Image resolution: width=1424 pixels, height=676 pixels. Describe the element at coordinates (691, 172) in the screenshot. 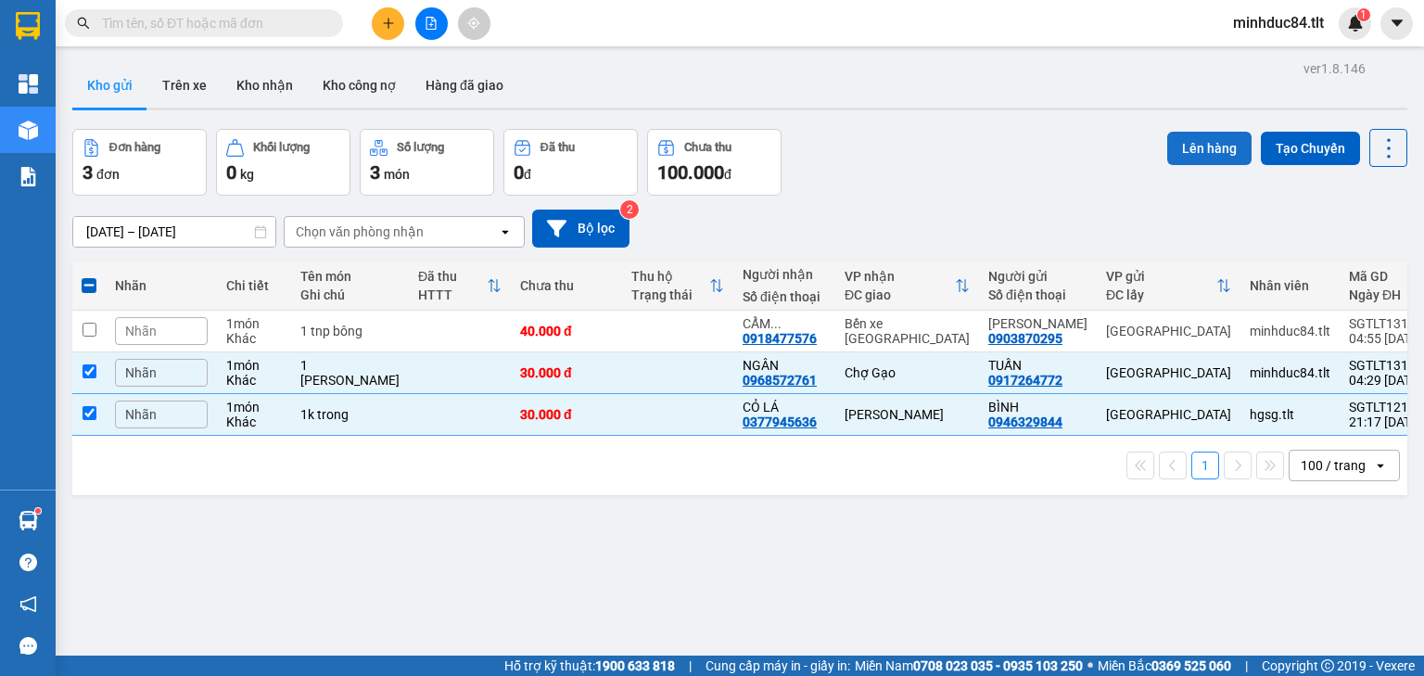

I see `span: 100.000` at that location.